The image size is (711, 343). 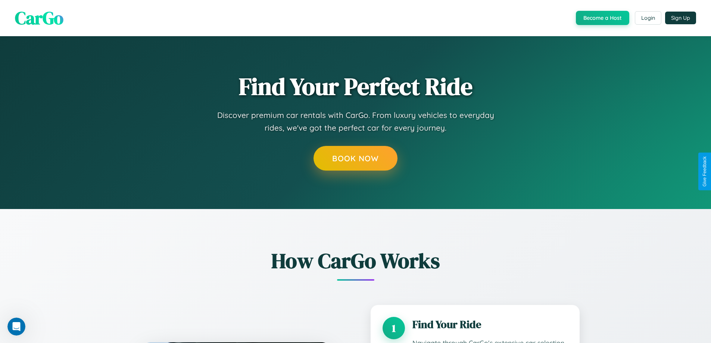 What do you see at coordinates (648, 18) in the screenshot?
I see `button: Login` at bounding box center [648, 18].